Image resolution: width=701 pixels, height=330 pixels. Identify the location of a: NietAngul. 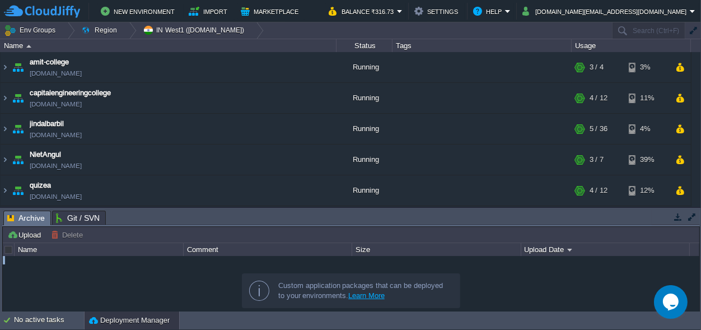
(45, 154).